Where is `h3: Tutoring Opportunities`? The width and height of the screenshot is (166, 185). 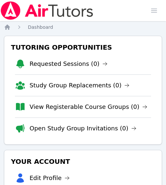 h3: Tutoring Opportunities is located at coordinates (83, 47).